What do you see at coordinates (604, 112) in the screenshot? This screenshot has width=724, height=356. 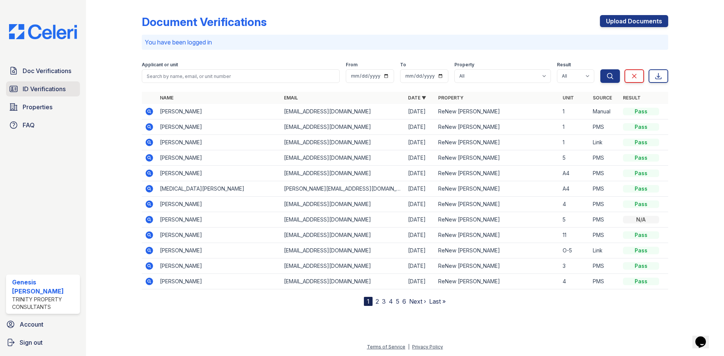 I see `td: Manual` at bounding box center [604, 112].